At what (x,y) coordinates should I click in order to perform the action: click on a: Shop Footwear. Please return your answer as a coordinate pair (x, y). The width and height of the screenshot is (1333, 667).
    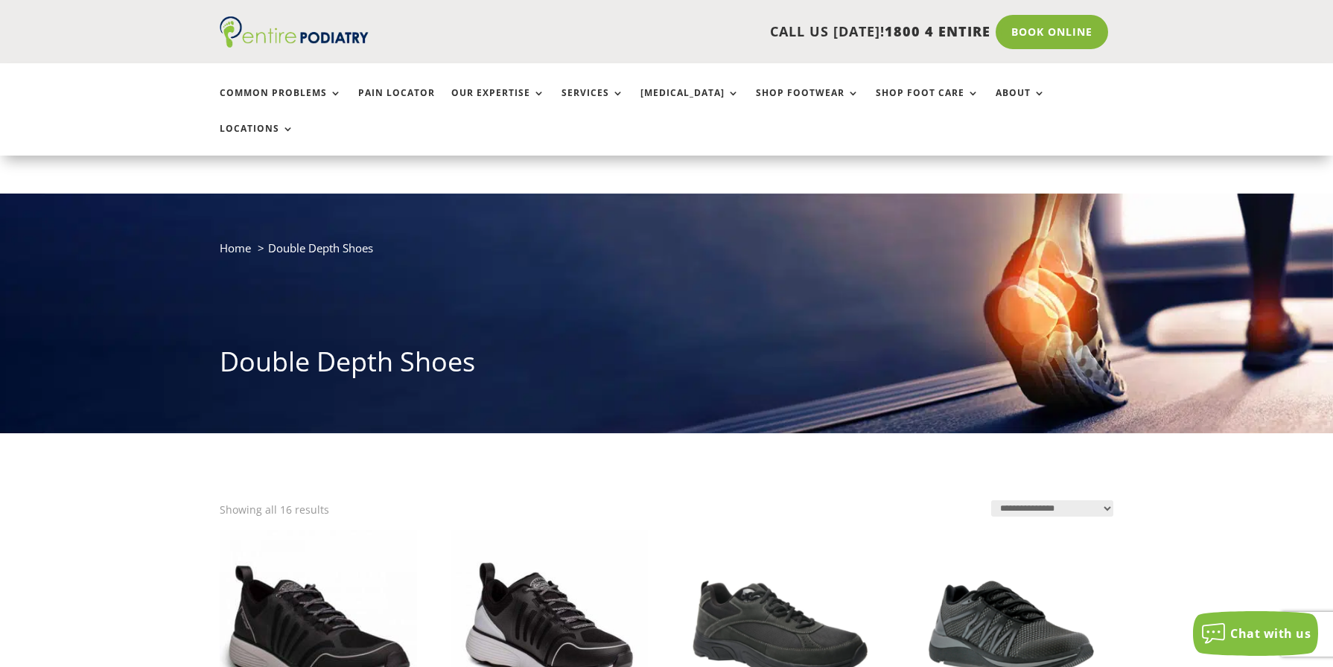
    Looking at the image, I should click on (808, 104).